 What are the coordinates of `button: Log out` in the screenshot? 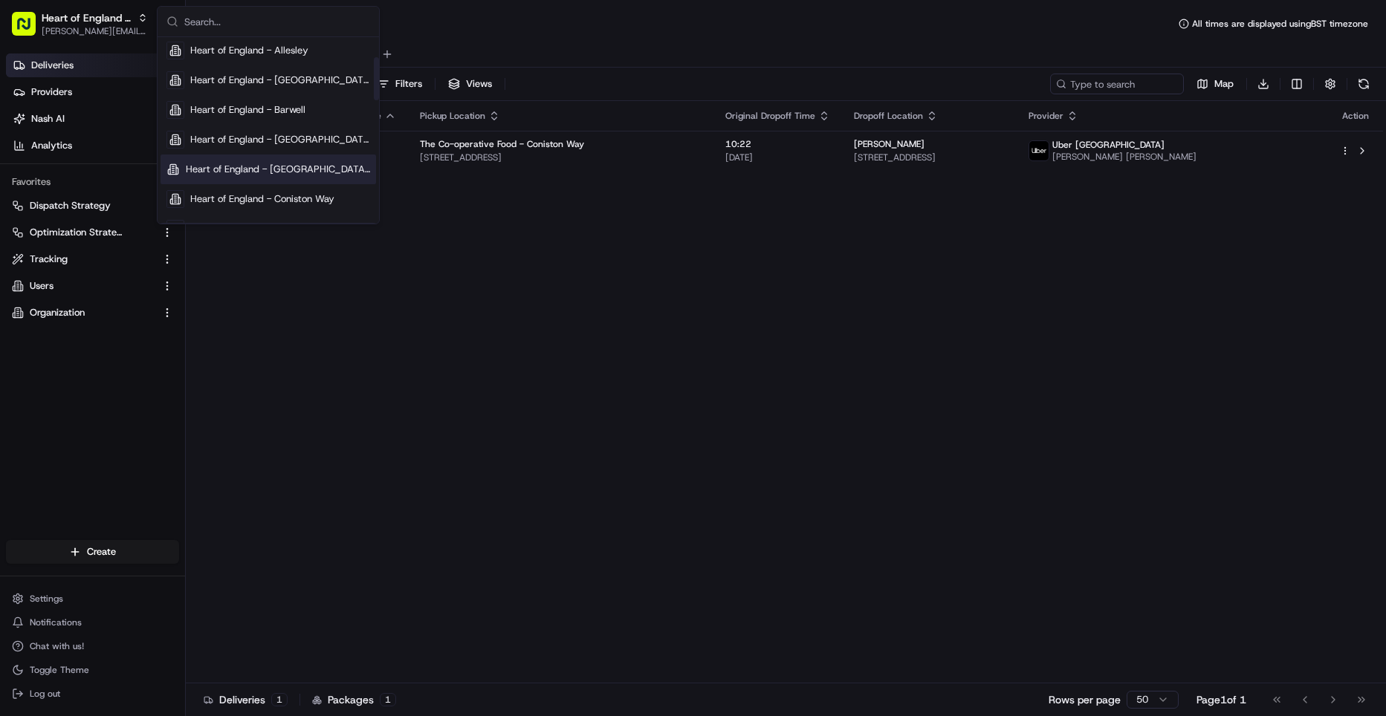 It's located at (92, 694).